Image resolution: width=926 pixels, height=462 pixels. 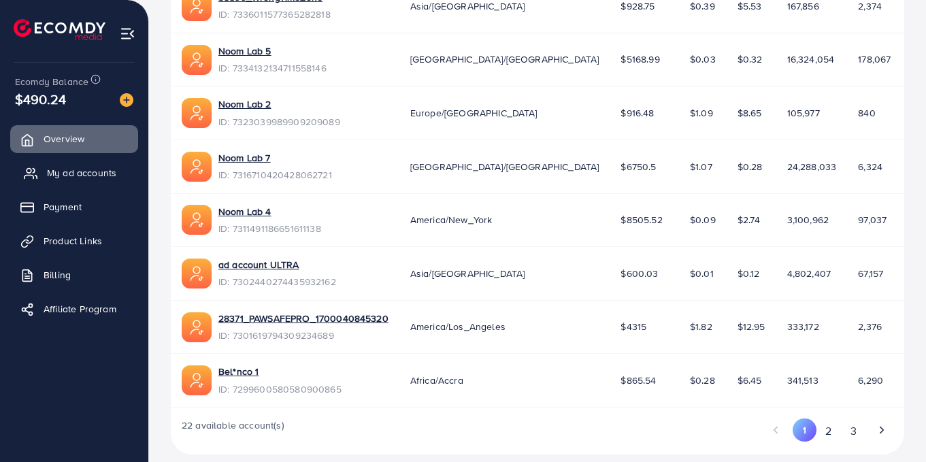 What do you see at coordinates (52, 82) in the screenshot?
I see `span: Ecomdy Balance` at bounding box center [52, 82].